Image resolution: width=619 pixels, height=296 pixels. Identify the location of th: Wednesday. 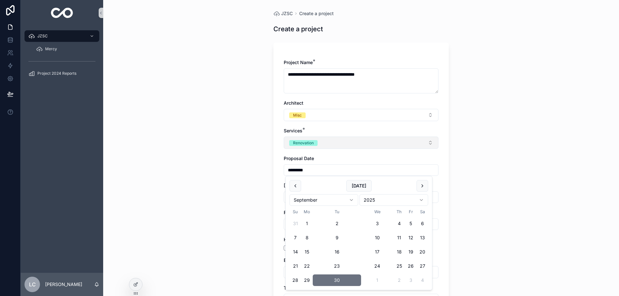
(377, 212).